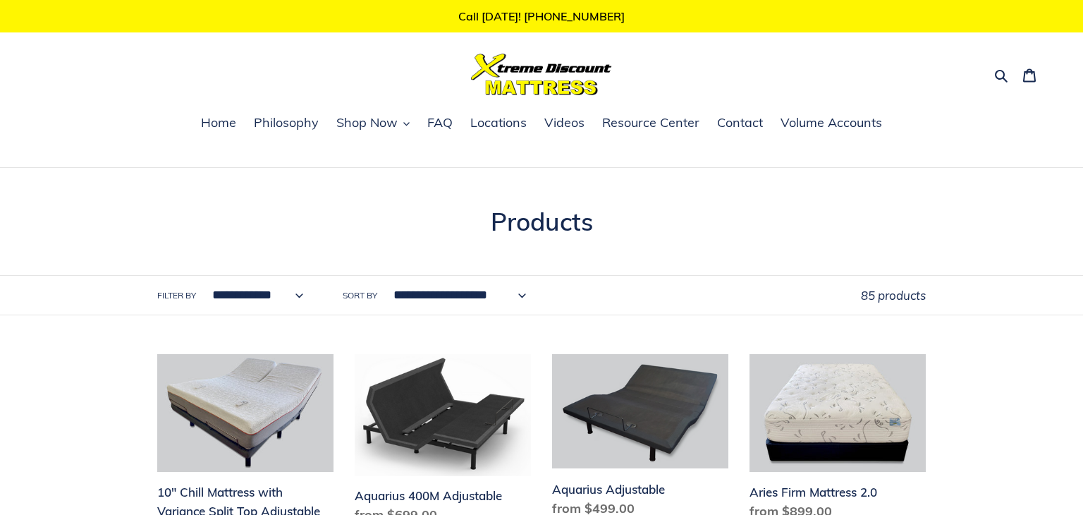 This screenshot has width=1083, height=515. What do you see at coordinates (286, 123) in the screenshot?
I see `span: Philosophy` at bounding box center [286, 123].